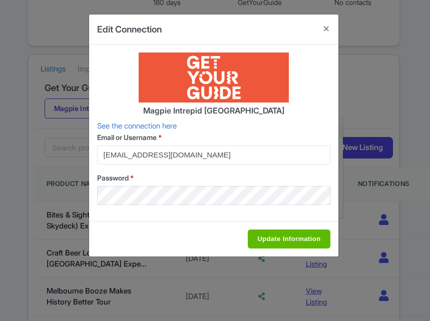 The image size is (430, 321). Describe the element at coordinates (137, 126) in the screenshot. I see `a: See the connection here` at that location.